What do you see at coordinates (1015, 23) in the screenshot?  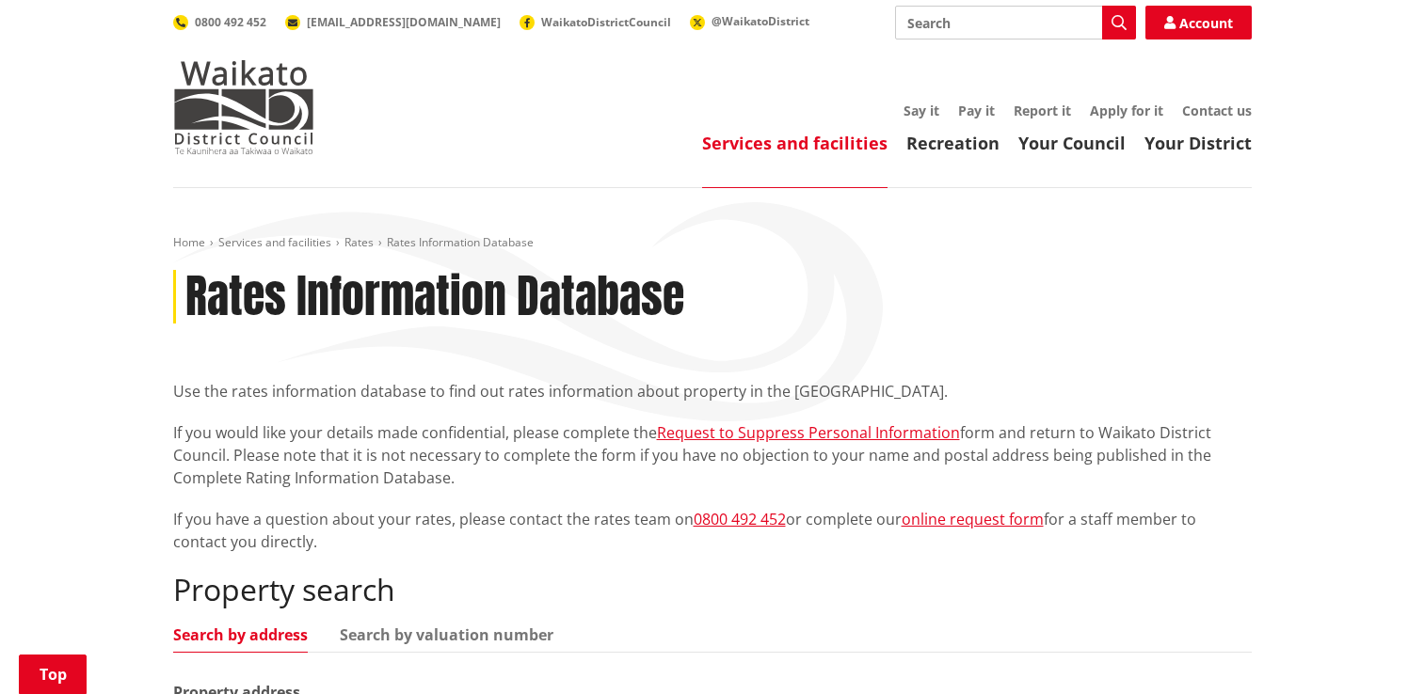 I see `input: Search input` at bounding box center [1015, 23].